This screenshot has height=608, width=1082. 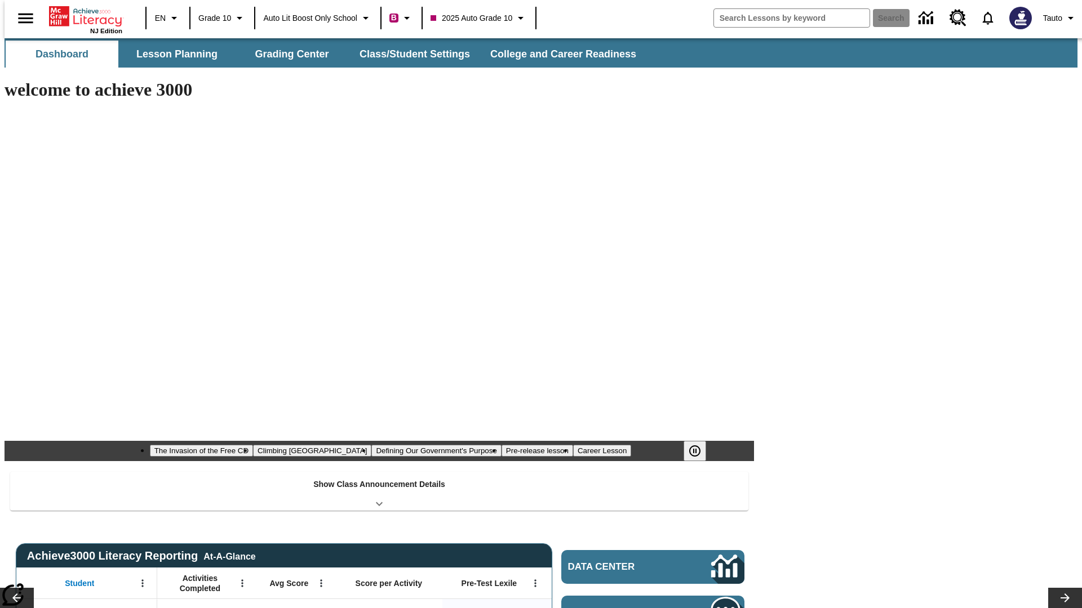 I want to click on button: Grading Center, so click(x=292, y=54).